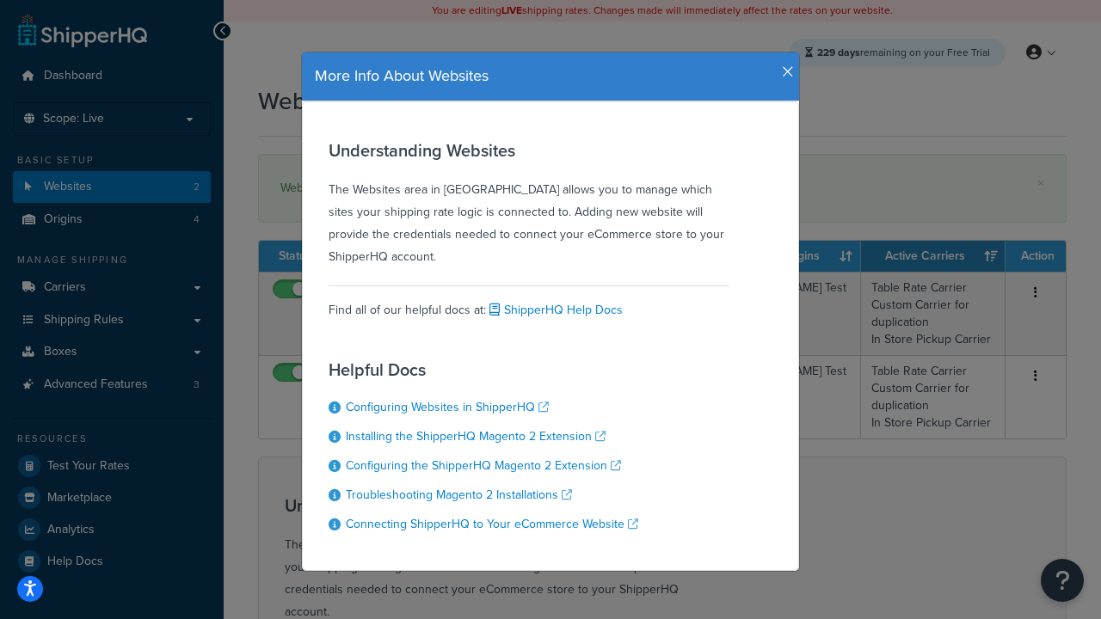 Image resolution: width=1101 pixels, height=619 pixels. What do you see at coordinates (458, 495) in the screenshot?
I see `a: Troubleshooting Magento 2 Installations` at bounding box center [458, 495].